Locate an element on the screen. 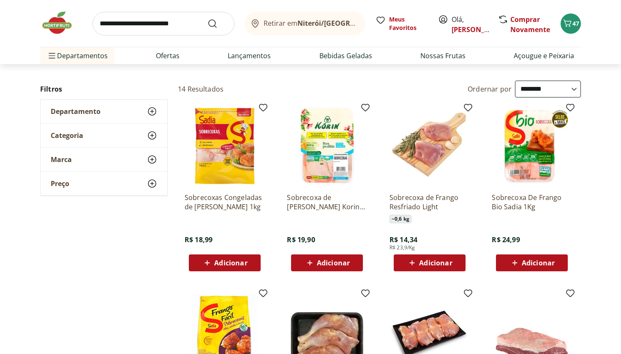  span: Olá, is located at coordinates (470, 24).